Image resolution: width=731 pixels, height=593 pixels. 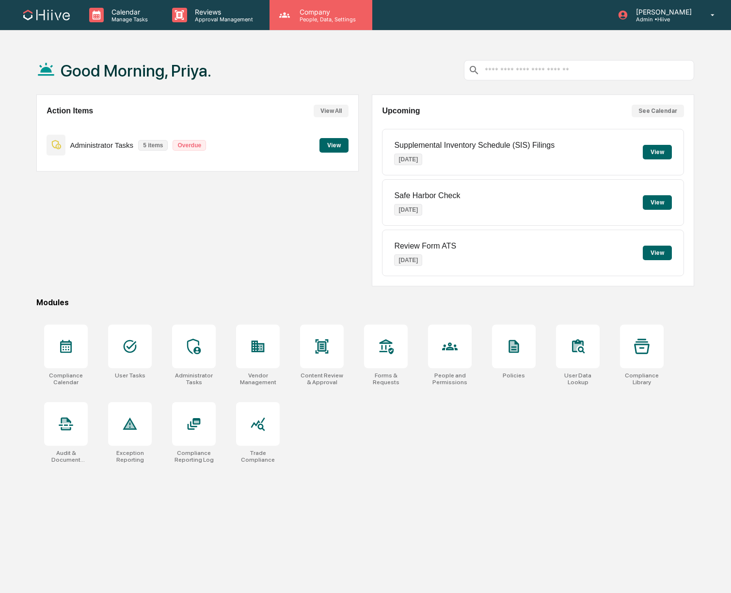 What do you see at coordinates (326, 12) in the screenshot?
I see `p: Company` at bounding box center [326, 12].